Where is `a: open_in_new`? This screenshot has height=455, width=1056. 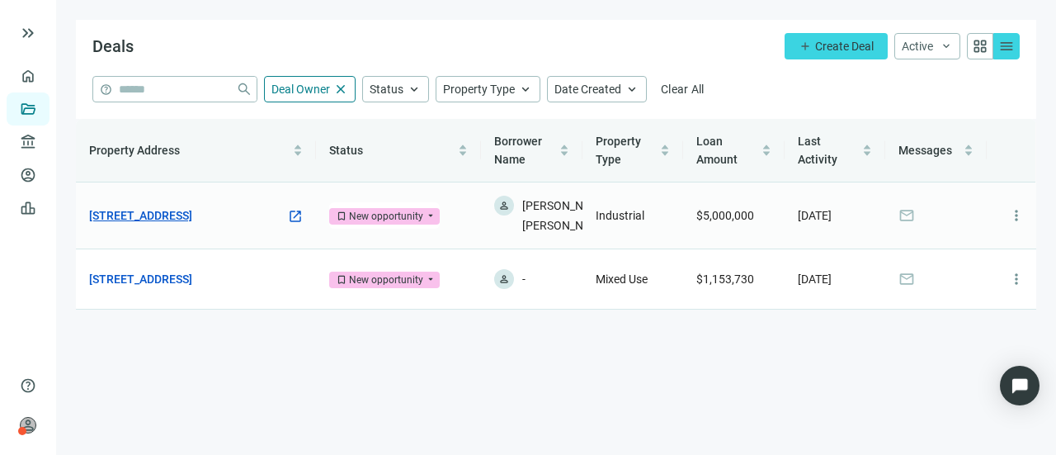
a: open_in_new is located at coordinates (295, 217).